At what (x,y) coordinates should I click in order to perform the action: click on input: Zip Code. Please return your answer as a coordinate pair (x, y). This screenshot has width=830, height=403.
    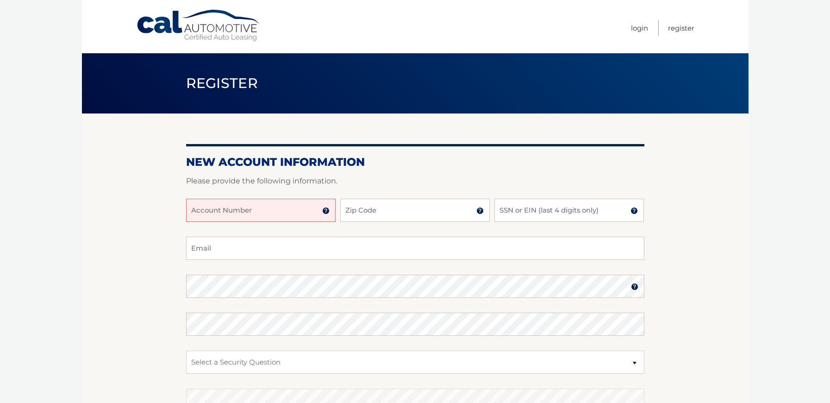
    Looking at the image, I should click on (415, 210).